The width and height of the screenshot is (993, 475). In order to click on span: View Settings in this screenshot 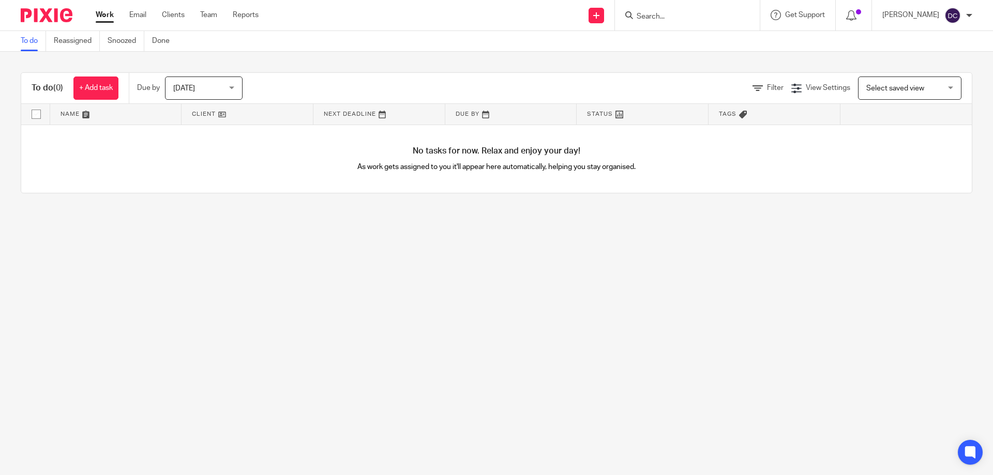, I will do `click(828, 88)`.